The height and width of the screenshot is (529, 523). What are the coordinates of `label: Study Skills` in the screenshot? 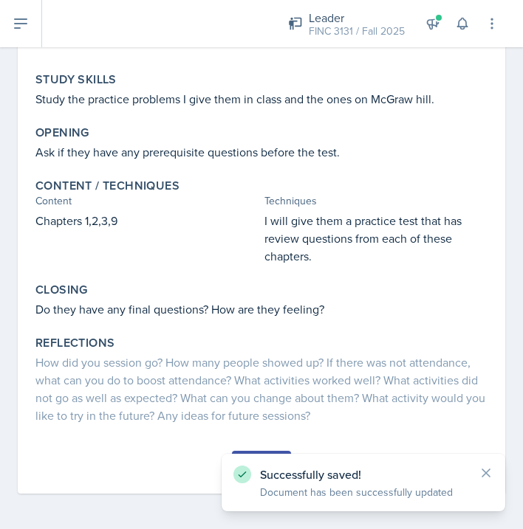 It's located at (76, 80).